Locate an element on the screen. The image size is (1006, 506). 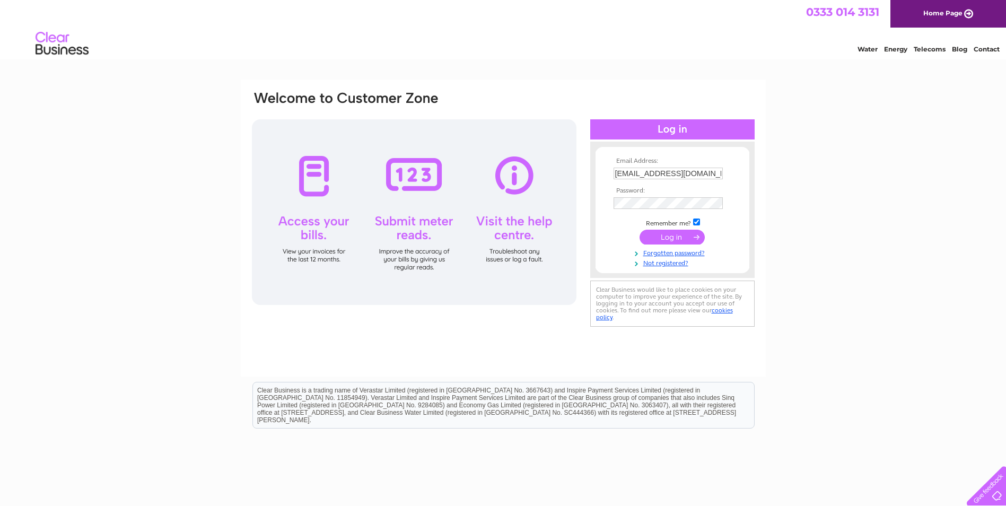
a: Telecoms is located at coordinates (930, 49).